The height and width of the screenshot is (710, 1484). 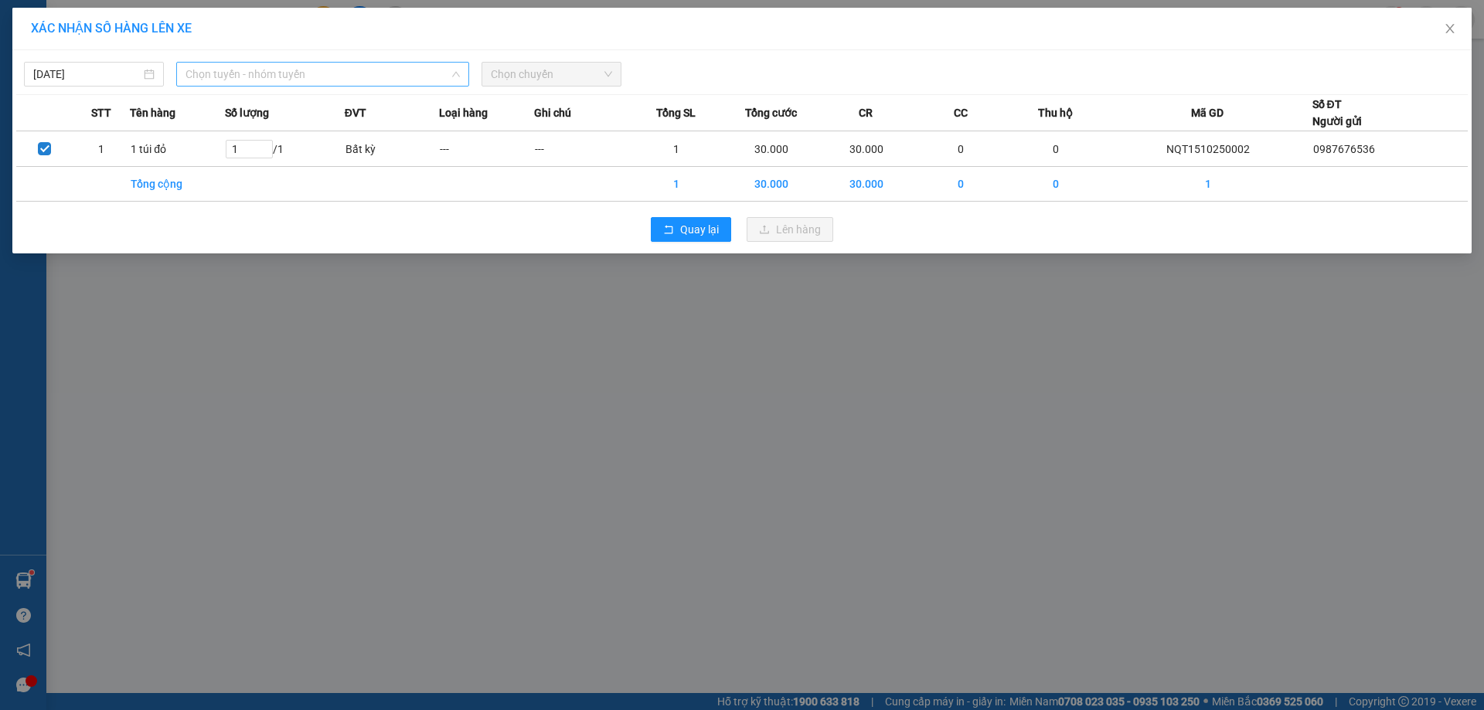 I want to click on td: Tổng cộng, so click(x=177, y=184).